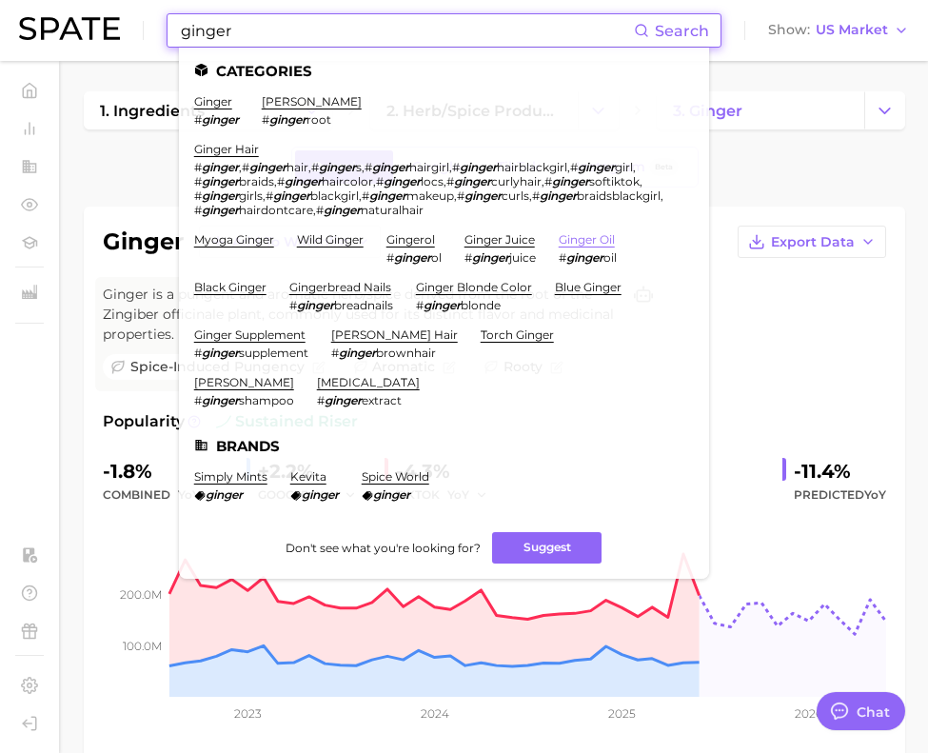 The width and height of the screenshot is (928, 753). I want to click on button: Change Category, so click(884, 110).